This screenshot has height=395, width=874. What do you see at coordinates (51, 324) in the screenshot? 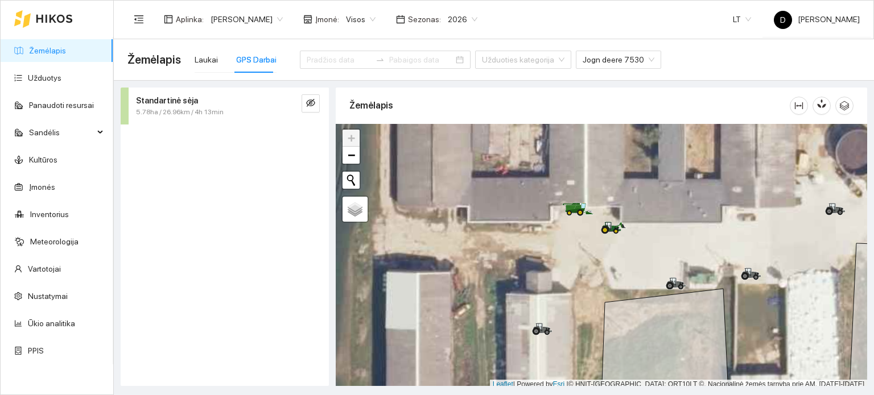
I see `a: Ūkio analitika` at bounding box center [51, 324].